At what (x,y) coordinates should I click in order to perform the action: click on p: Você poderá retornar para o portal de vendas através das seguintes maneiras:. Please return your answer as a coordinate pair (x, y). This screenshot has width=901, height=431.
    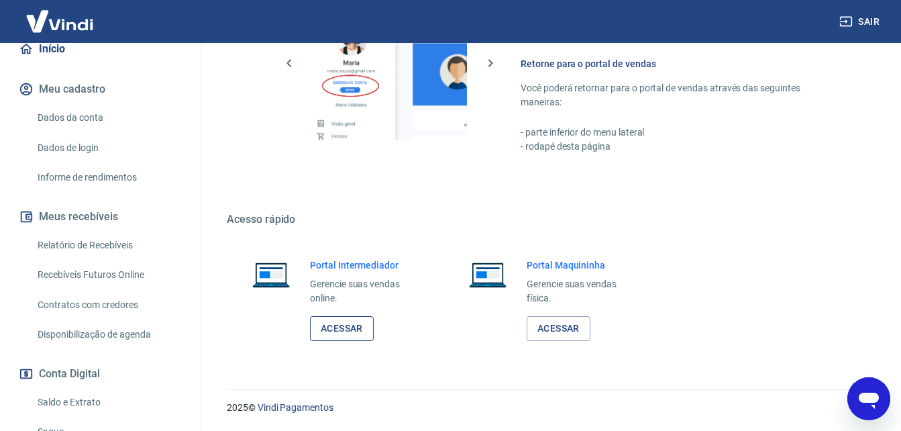
    Looking at the image, I should click on (678, 95).